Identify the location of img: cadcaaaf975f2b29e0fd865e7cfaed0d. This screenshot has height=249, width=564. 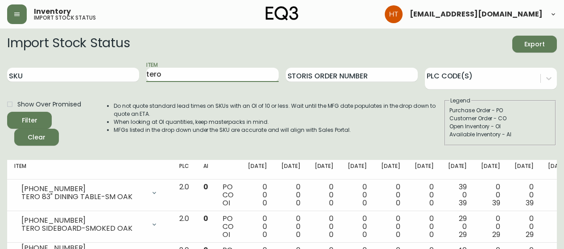
(394, 14).